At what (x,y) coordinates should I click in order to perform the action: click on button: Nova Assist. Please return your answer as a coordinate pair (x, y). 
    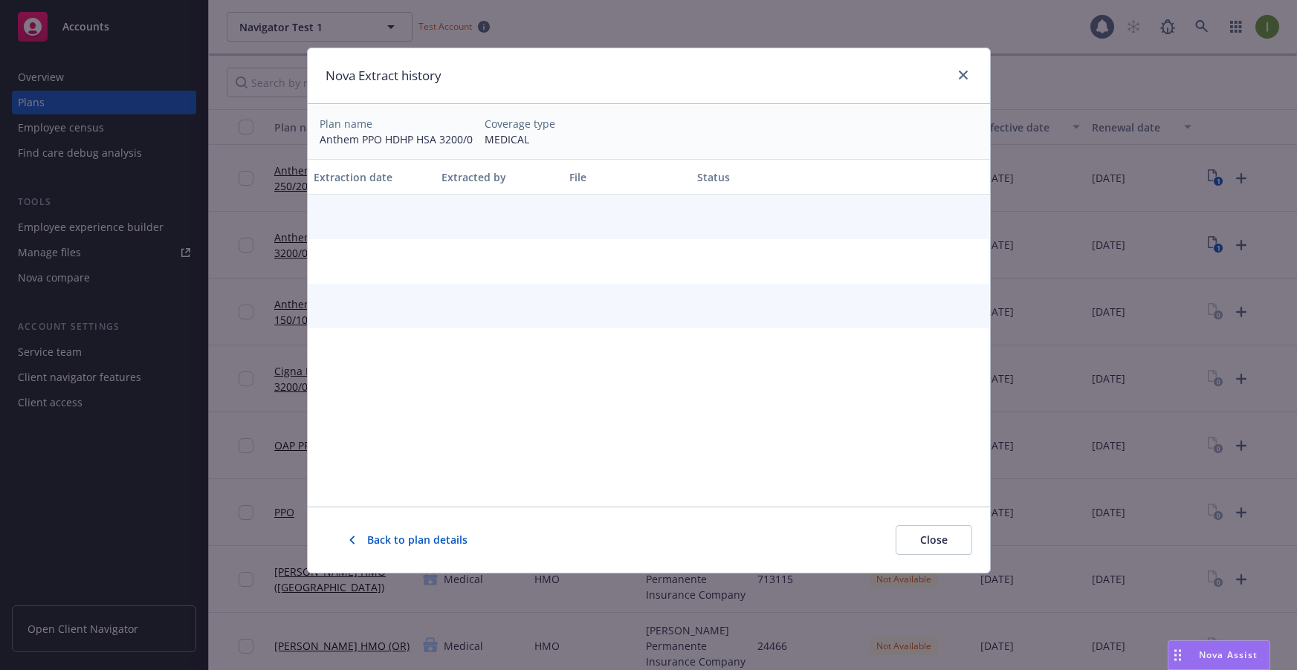
    Looking at the image, I should click on (1219, 656).